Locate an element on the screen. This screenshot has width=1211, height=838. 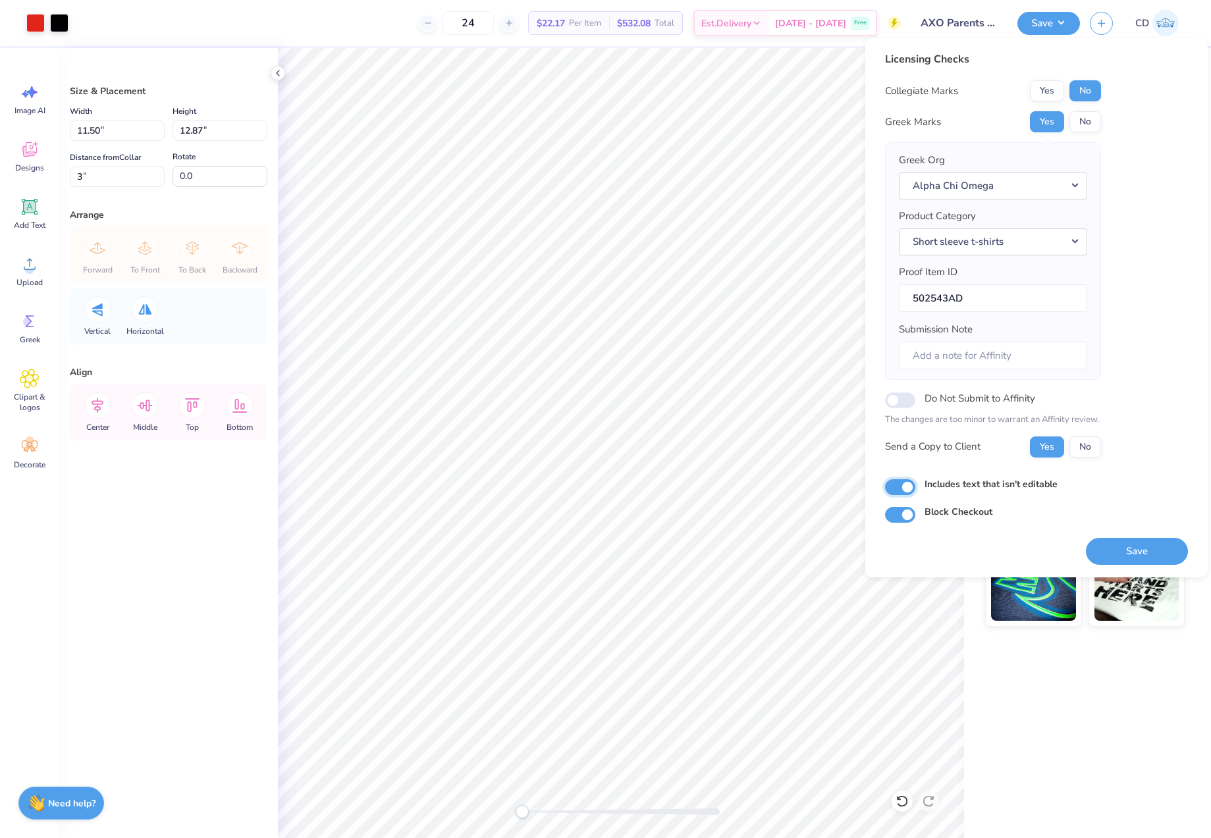
div: Send a Copy to Client is located at coordinates (933, 447).